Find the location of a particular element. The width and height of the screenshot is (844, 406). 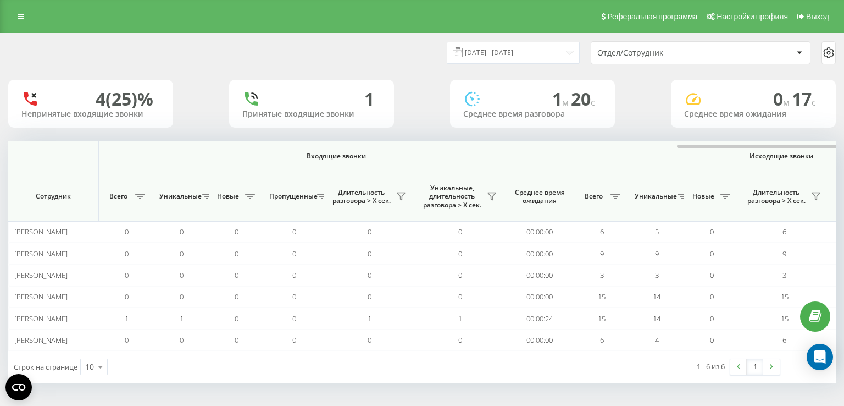

div: 1 - 6 из 6 is located at coordinates (711, 366).